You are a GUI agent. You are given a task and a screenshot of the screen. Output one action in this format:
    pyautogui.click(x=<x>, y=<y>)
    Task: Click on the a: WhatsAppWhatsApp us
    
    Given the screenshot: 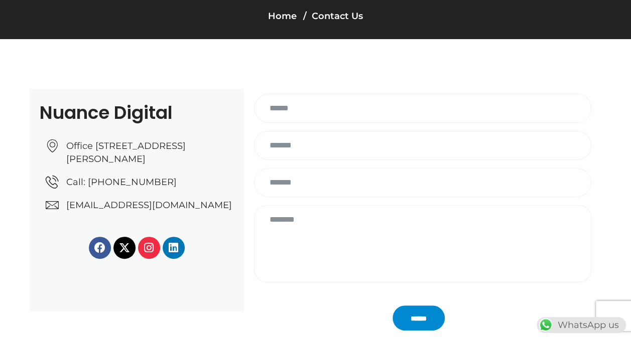 What is the action you would take?
    pyautogui.click(x=581, y=325)
    